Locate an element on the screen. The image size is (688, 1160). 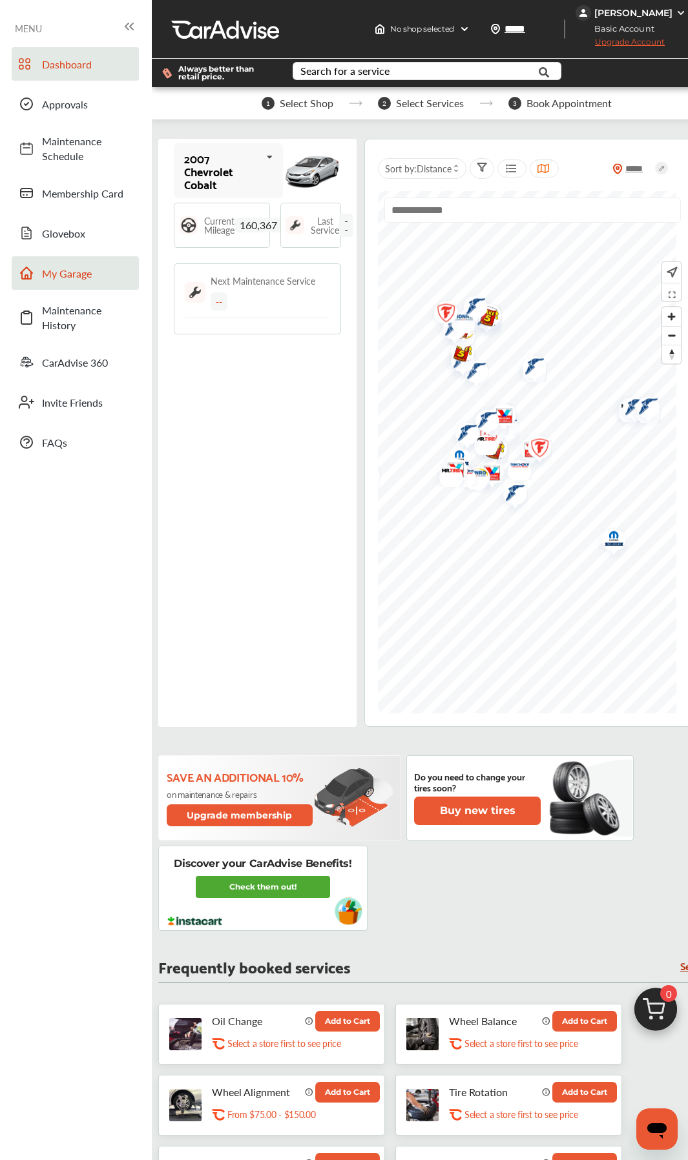
span: Always better than retail price. is located at coordinates (225, 73).